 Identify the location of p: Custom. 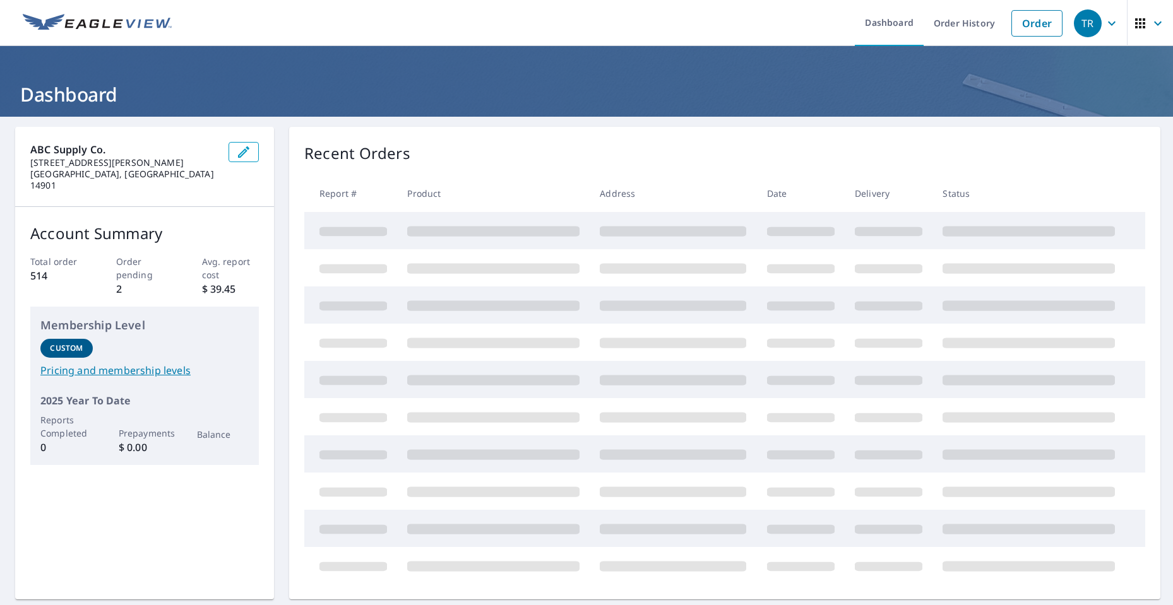
(66, 348).